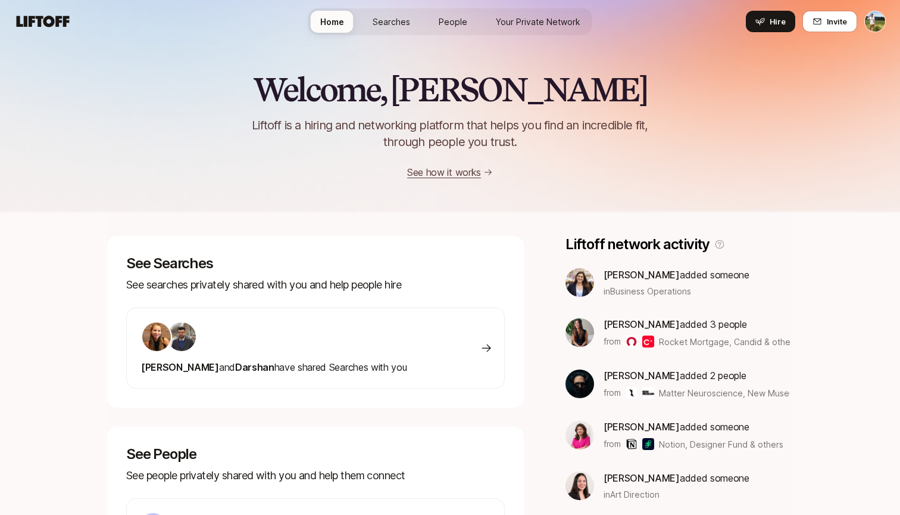 This screenshot has height=515, width=900. I want to click on span: People, so click(453, 21).